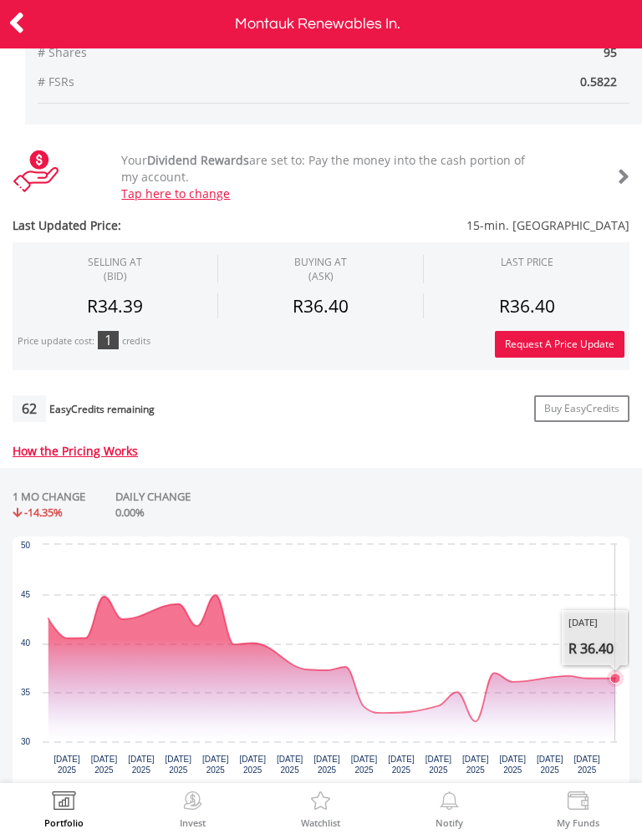  What do you see at coordinates (449, 803) in the screenshot?
I see `img: View Notifications` at bounding box center [449, 803].